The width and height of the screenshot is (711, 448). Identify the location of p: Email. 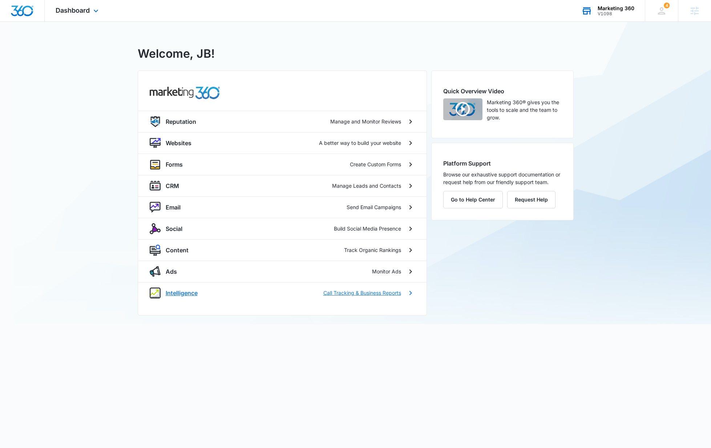
(173, 207).